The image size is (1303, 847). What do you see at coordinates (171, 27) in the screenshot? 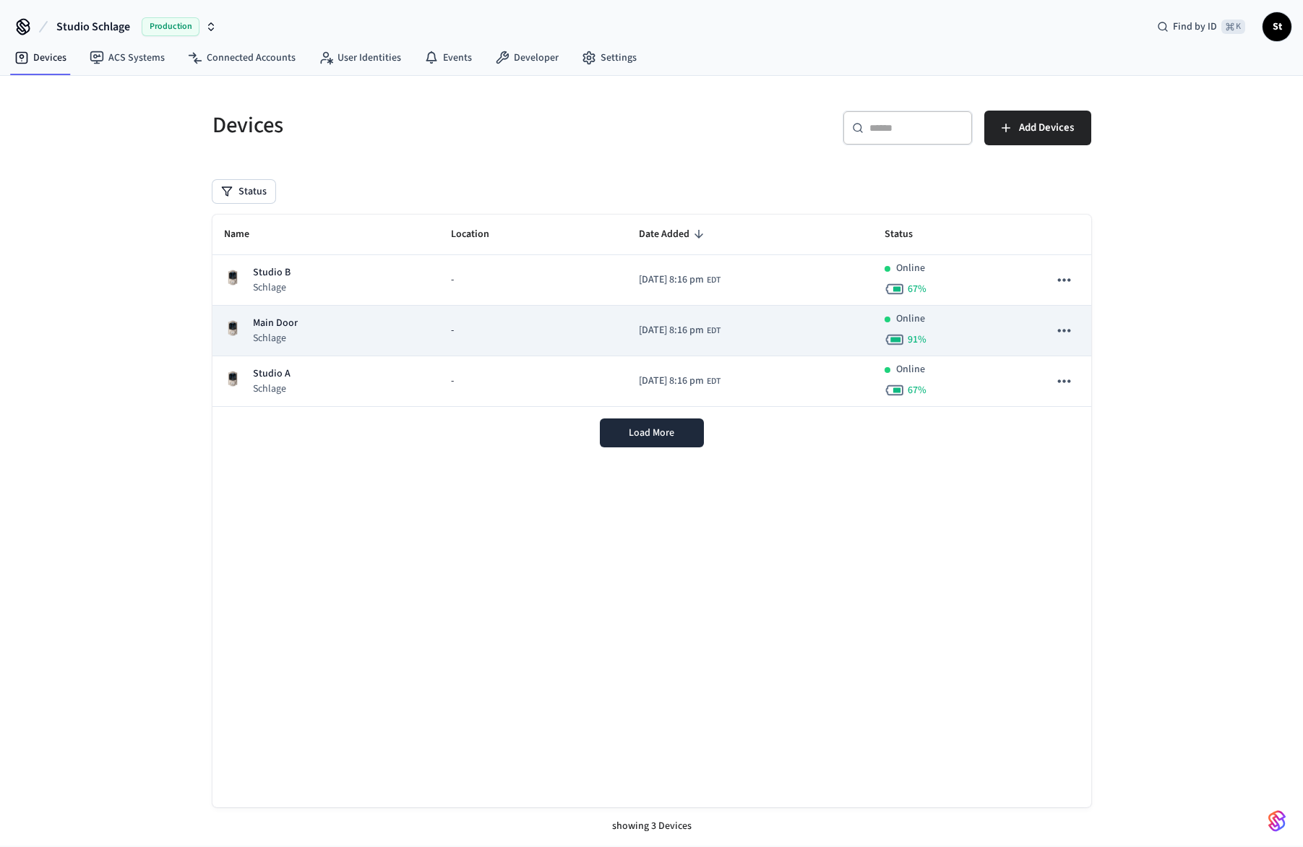
I see `span: Production` at bounding box center [171, 27].